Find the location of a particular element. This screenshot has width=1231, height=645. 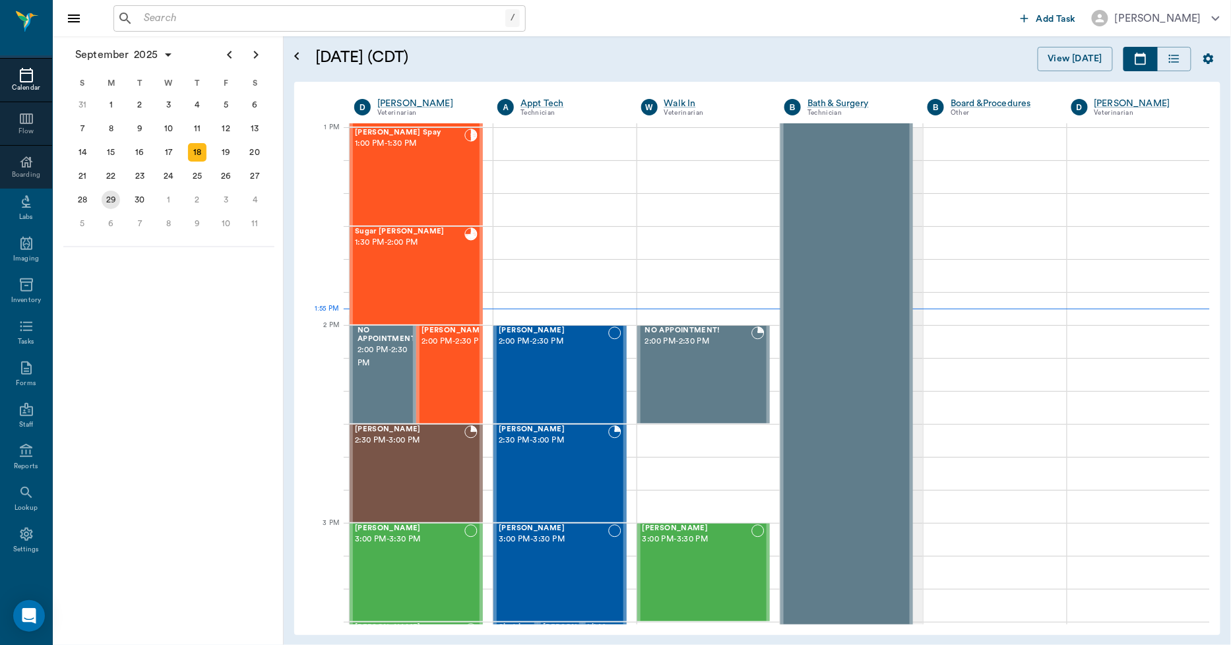

div: BOOKED, 2:00 PM - 2:30 PM is located at coordinates (383, 375).